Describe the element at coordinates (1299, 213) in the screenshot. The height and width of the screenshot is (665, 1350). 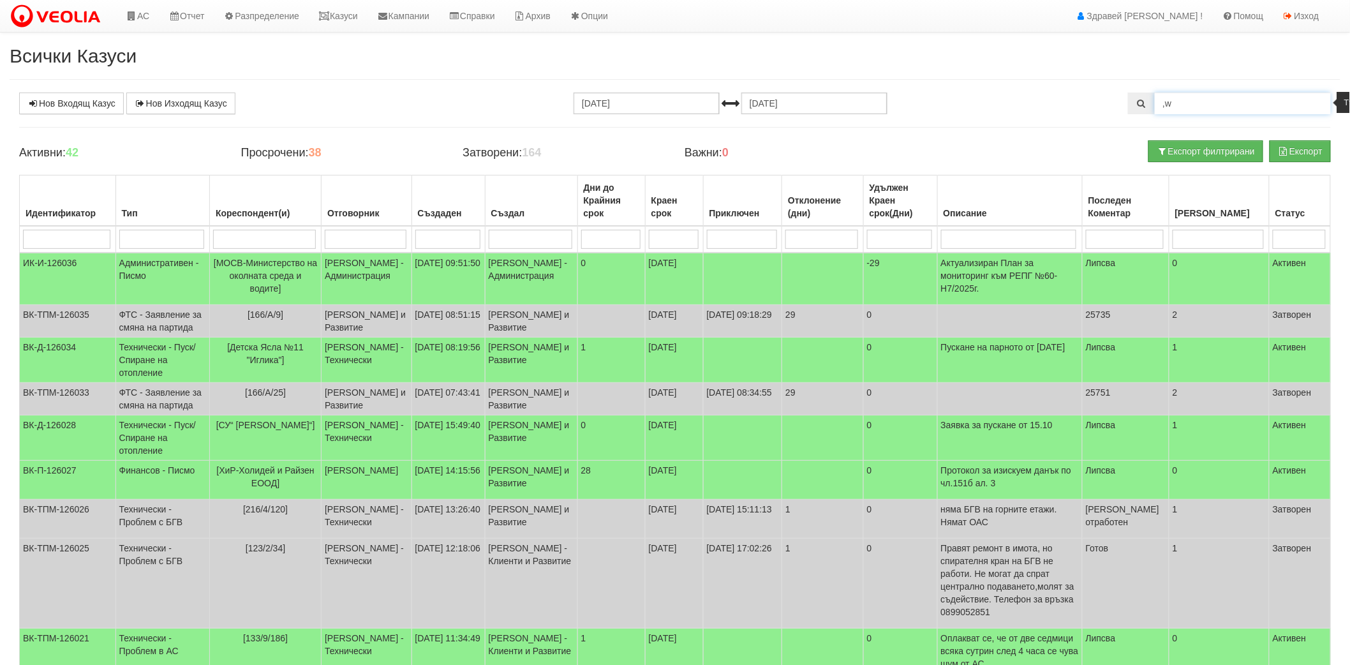
I see `div: Статус` at that location.